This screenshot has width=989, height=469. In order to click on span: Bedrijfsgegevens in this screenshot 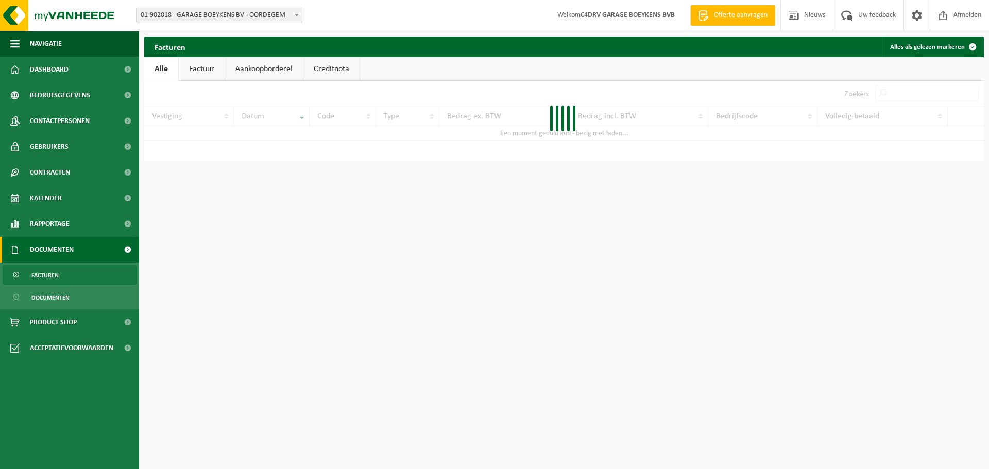, I will do `click(60, 95)`.